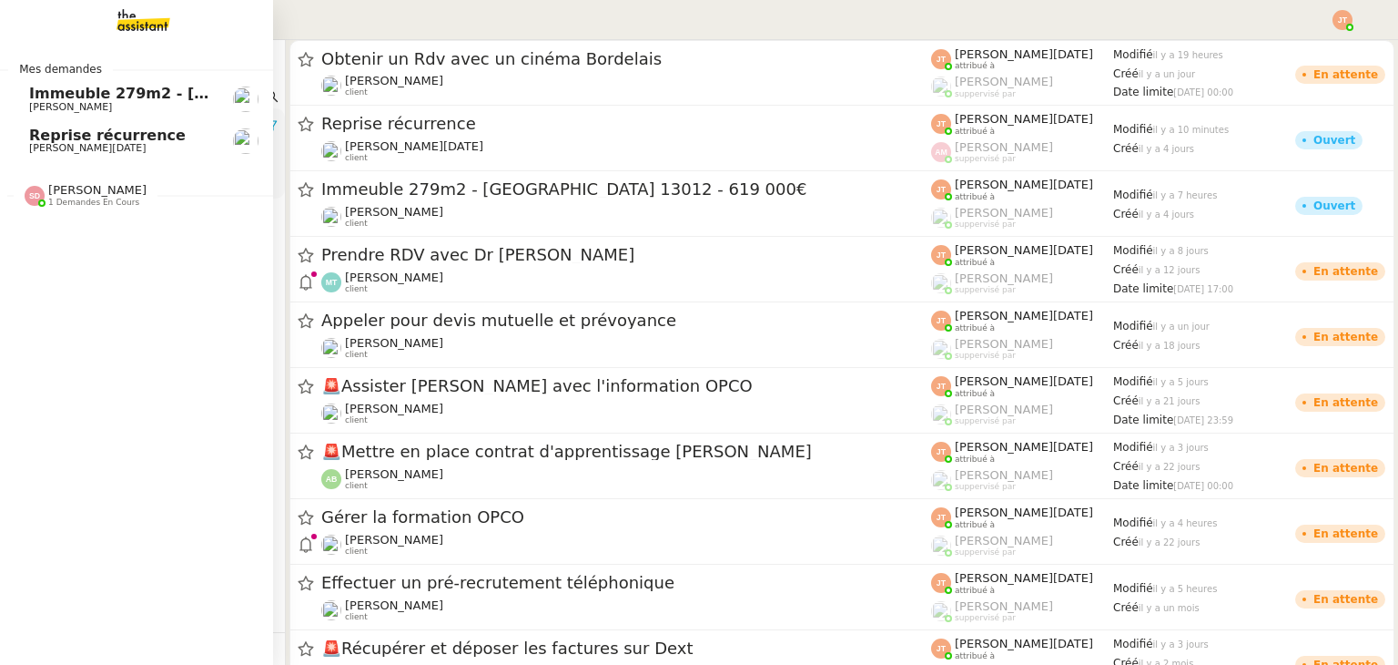 This screenshot has width=1398, height=665. I want to click on span: il y a 7 heures, so click(1185, 195).